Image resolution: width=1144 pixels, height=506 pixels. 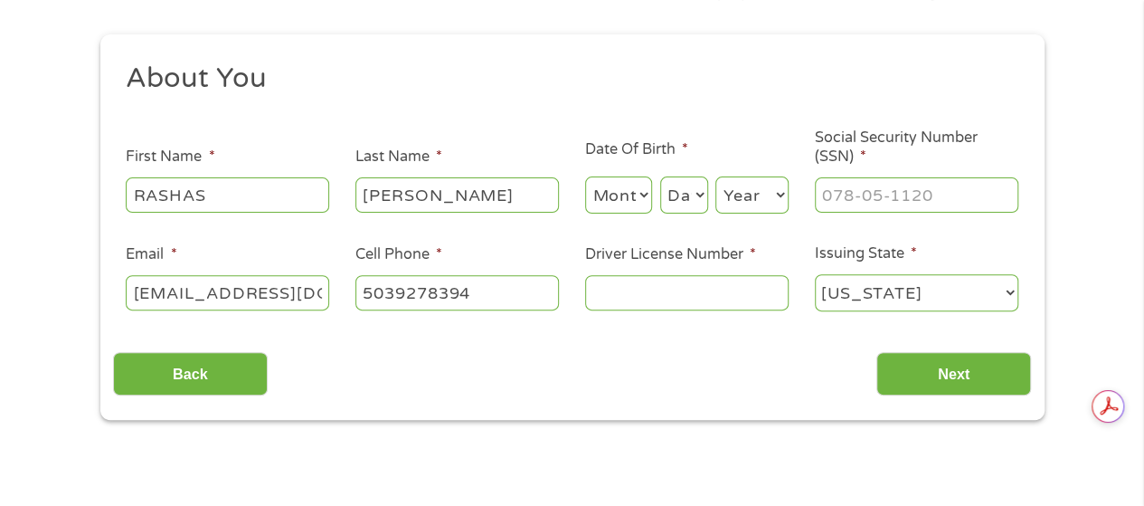 I want to click on label: Email, so click(x=151, y=254).